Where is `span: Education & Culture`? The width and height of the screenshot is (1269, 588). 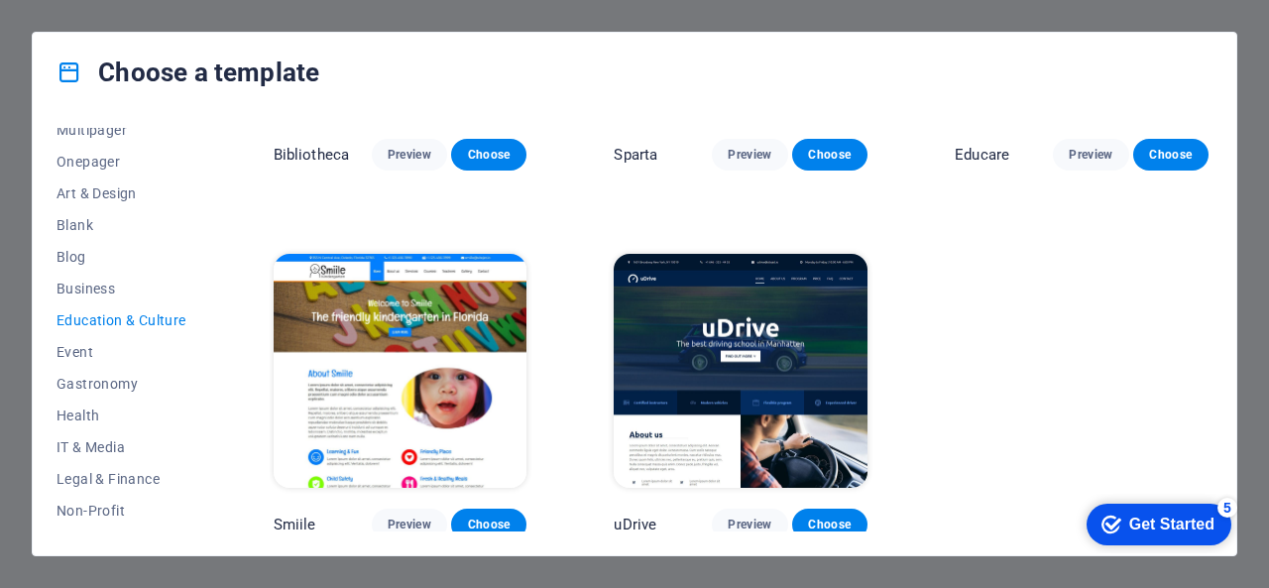 span: Education & Culture is located at coordinates (121, 320).